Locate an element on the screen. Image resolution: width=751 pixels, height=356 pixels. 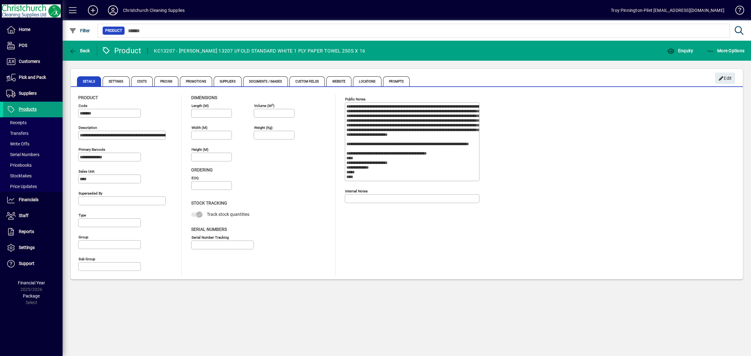
button: Back is located at coordinates (80, 51).